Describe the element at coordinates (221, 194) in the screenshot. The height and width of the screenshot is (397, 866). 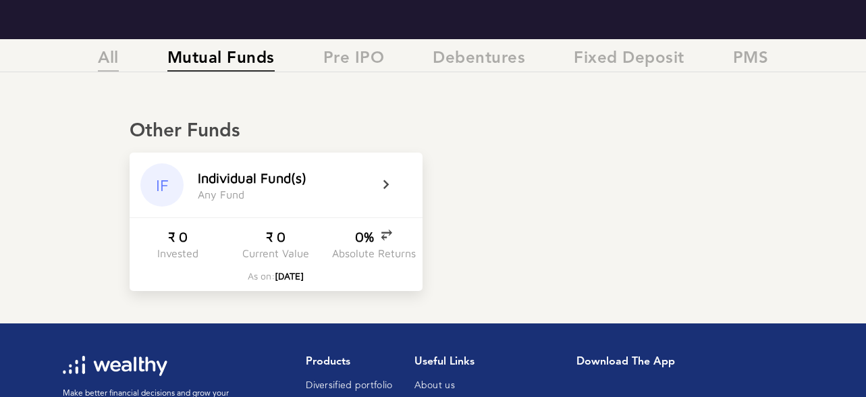
I see `div: A n y F u n d` at that location.